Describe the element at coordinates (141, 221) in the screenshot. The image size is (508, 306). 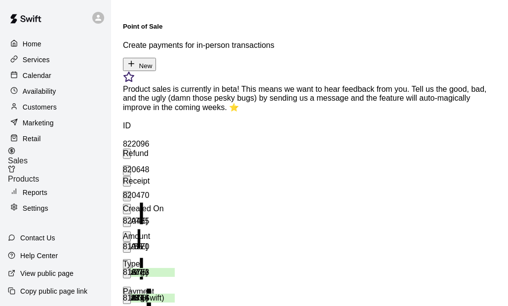
I see `div: 820435` at that location.